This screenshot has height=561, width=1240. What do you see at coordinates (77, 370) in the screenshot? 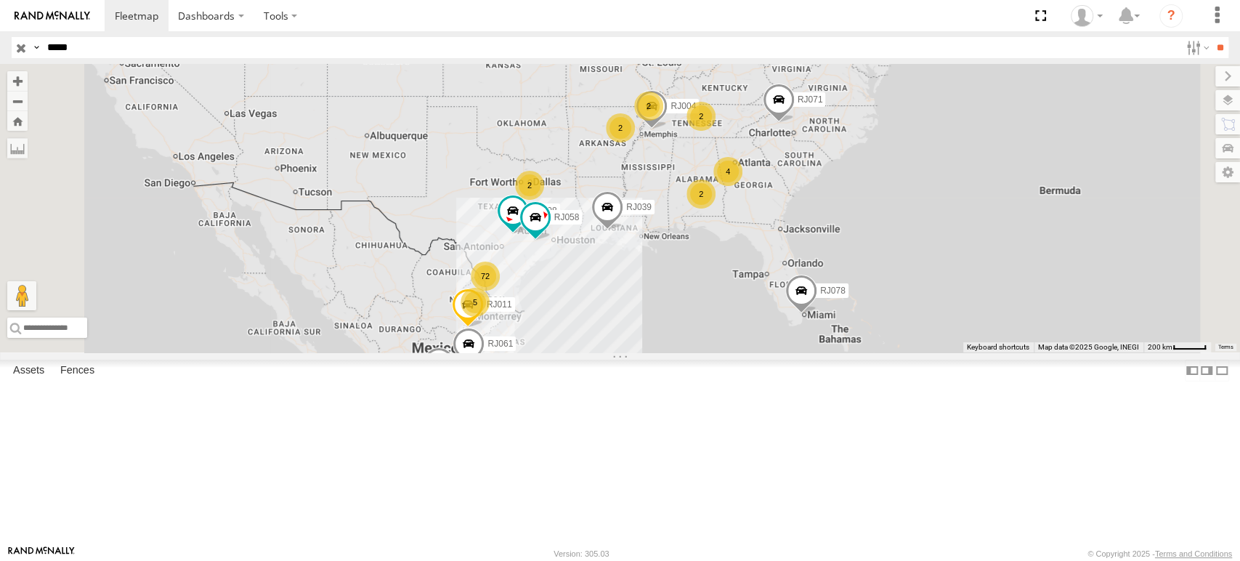
I see `label: Fences` at bounding box center [77, 370].